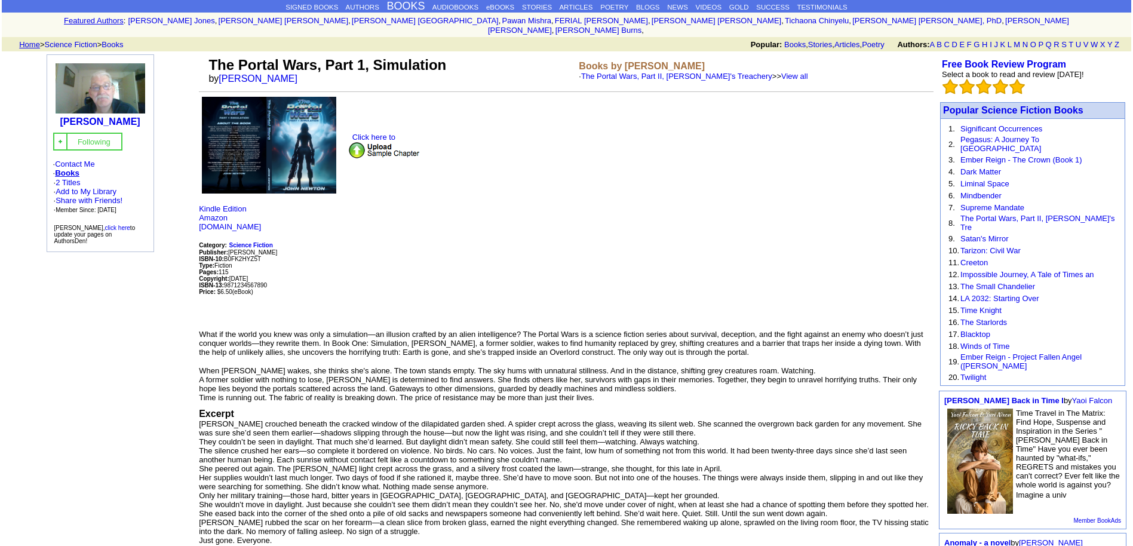 This screenshot has height=546, width=1133. I want to click on a: G, so click(976, 44).